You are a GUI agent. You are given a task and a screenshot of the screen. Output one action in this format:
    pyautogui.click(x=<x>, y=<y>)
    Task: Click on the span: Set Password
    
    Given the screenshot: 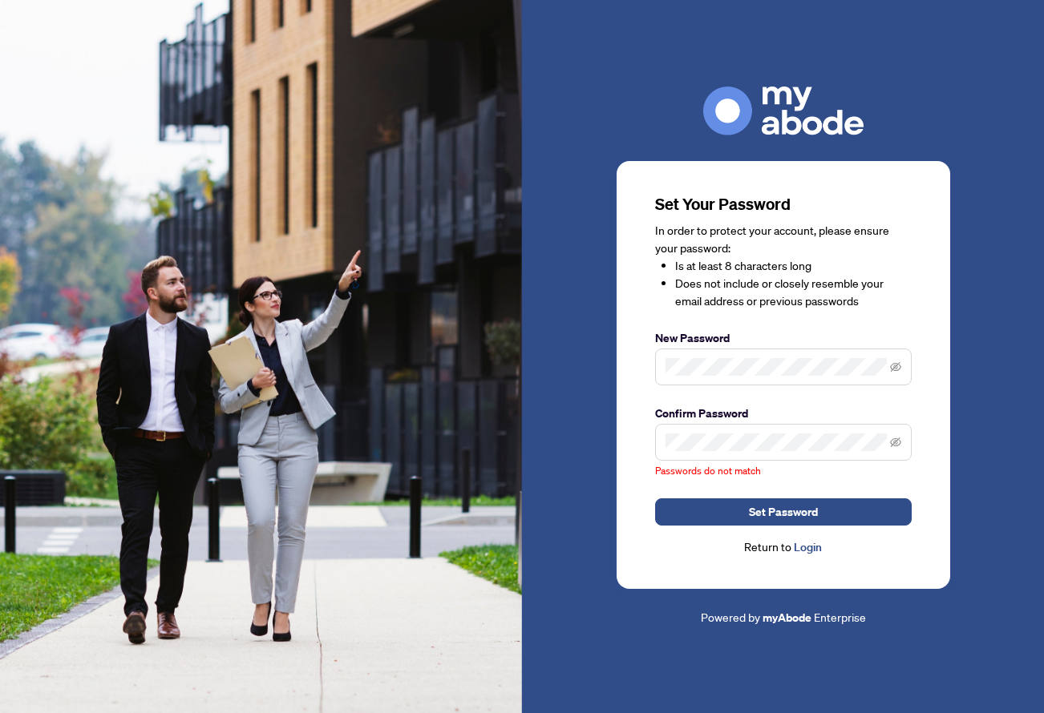 What is the action you would take?
    pyautogui.click(x=783, y=512)
    